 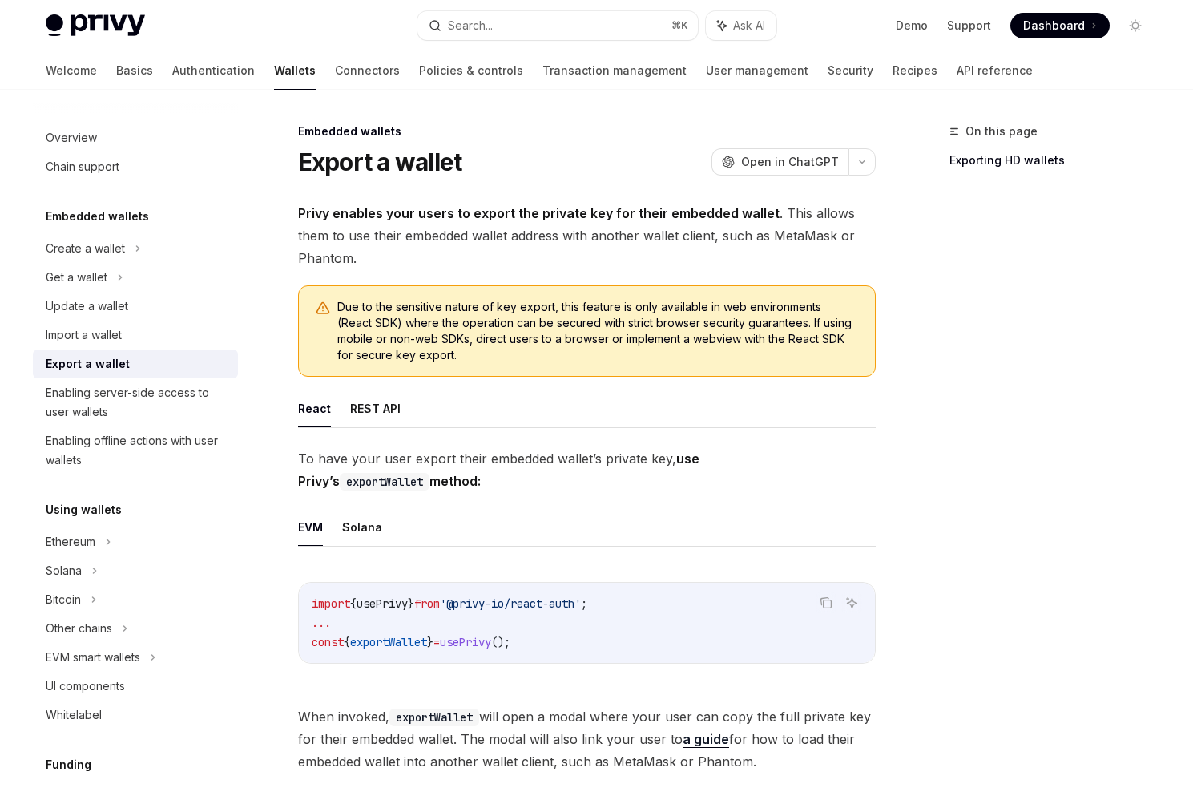 I want to click on a: Wallets, so click(x=295, y=71).